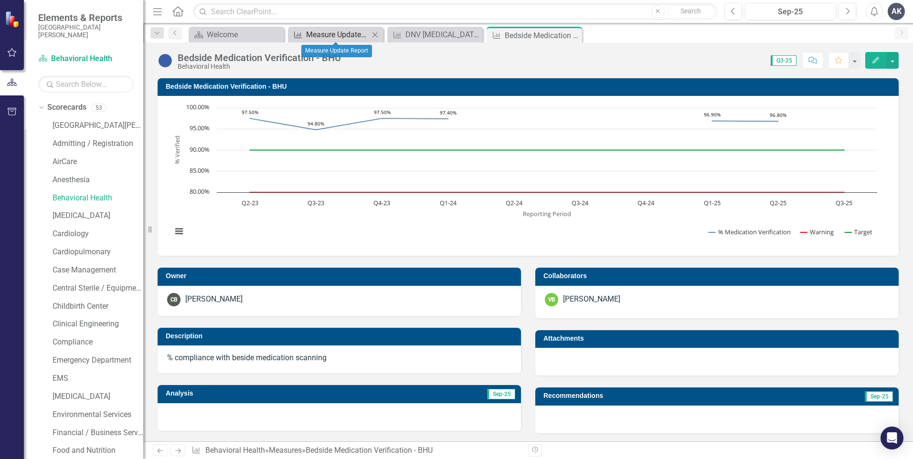 The image size is (913, 459). Describe the element at coordinates (817, 232) in the screenshot. I see `button: Show Warning` at that location.